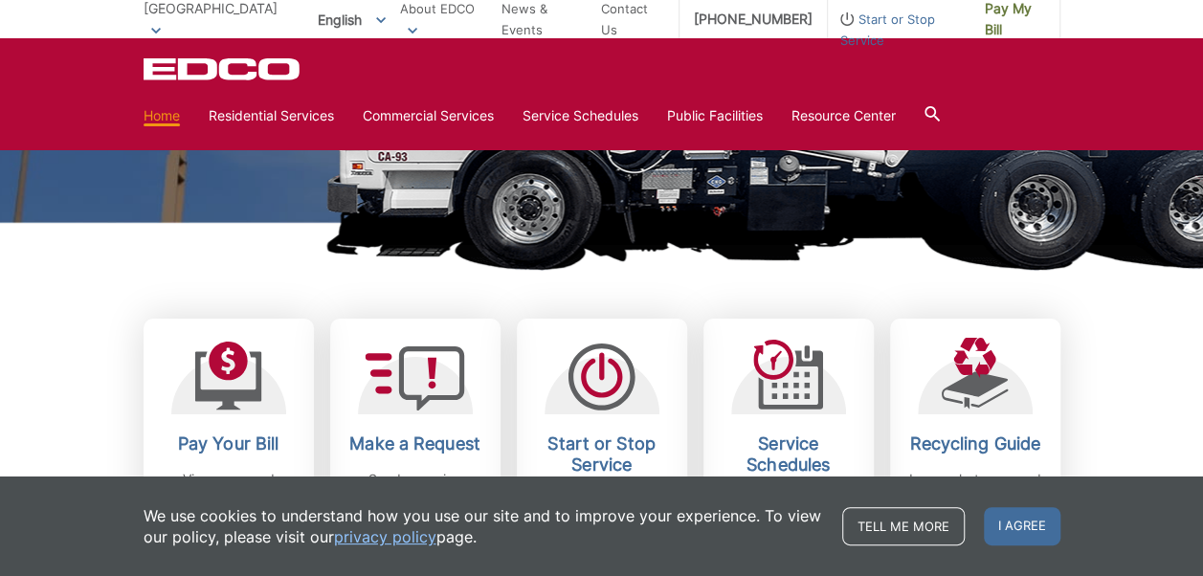 The image size is (1203, 576). Describe the element at coordinates (415, 490) in the screenshot. I see `p: Send a service request to EDCO.` at that location.